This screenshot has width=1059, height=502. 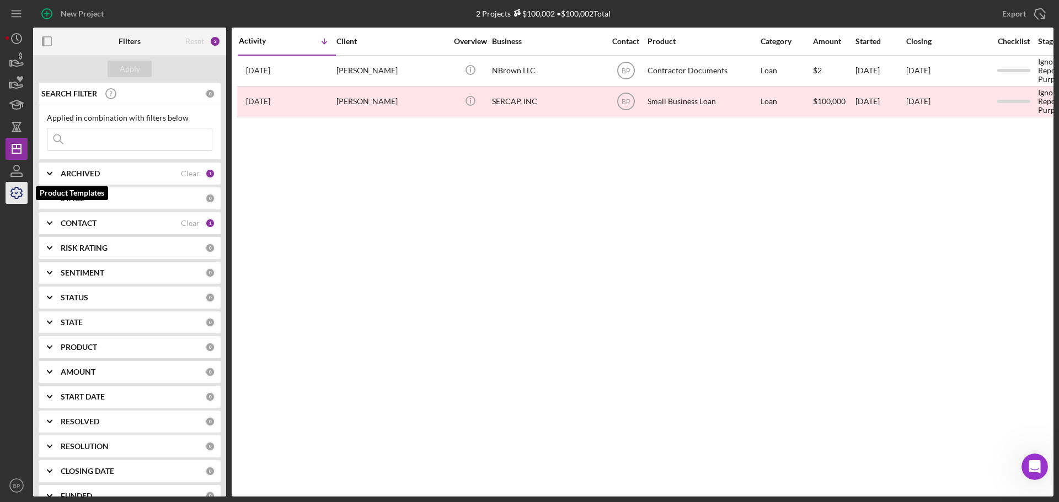 I want to click on time: 2024-01-05 14:45, so click(x=258, y=71).